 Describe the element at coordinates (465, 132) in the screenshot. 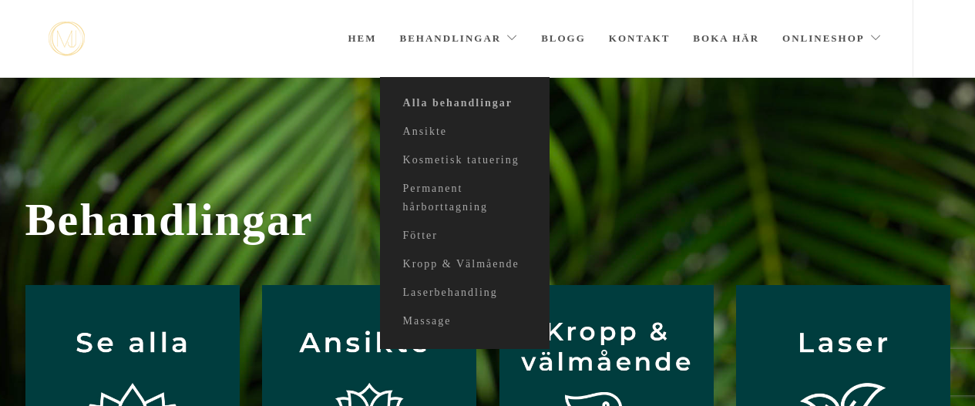

I see `a: Ansikte` at that location.